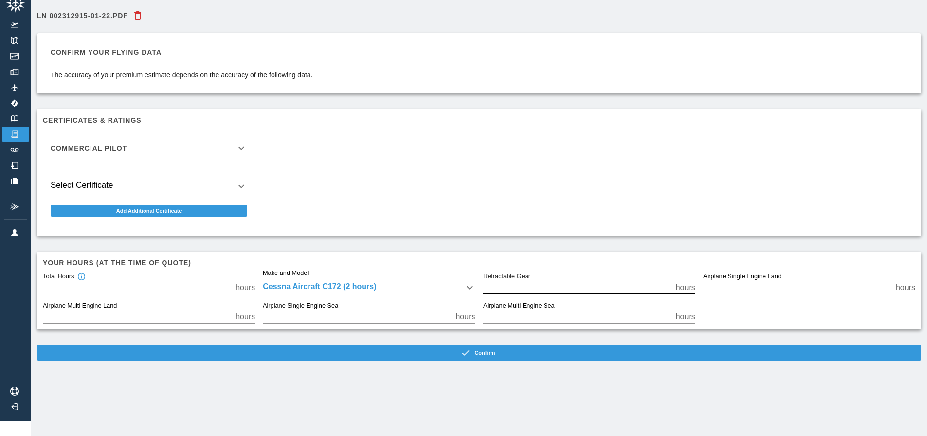 The height and width of the screenshot is (436, 927). What do you see at coordinates (742, 277) in the screenshot?
I see `label: Airplane Single Engine Land` at bounding box center [742, 277].